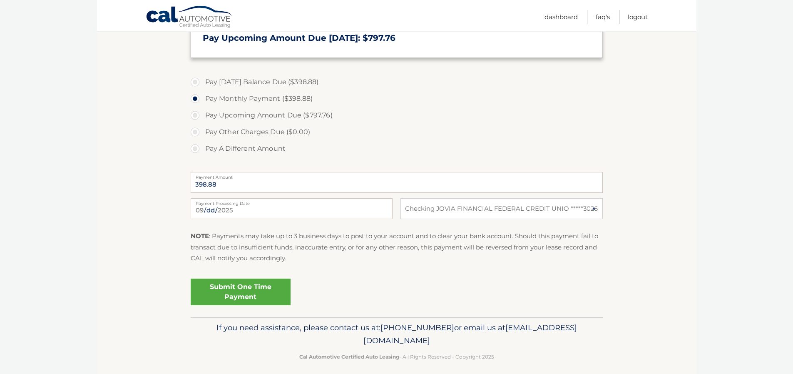  I want to click on p: : Payments may take up to 3 business days to post to your account and to clear your bank account...., so click(397, 247).